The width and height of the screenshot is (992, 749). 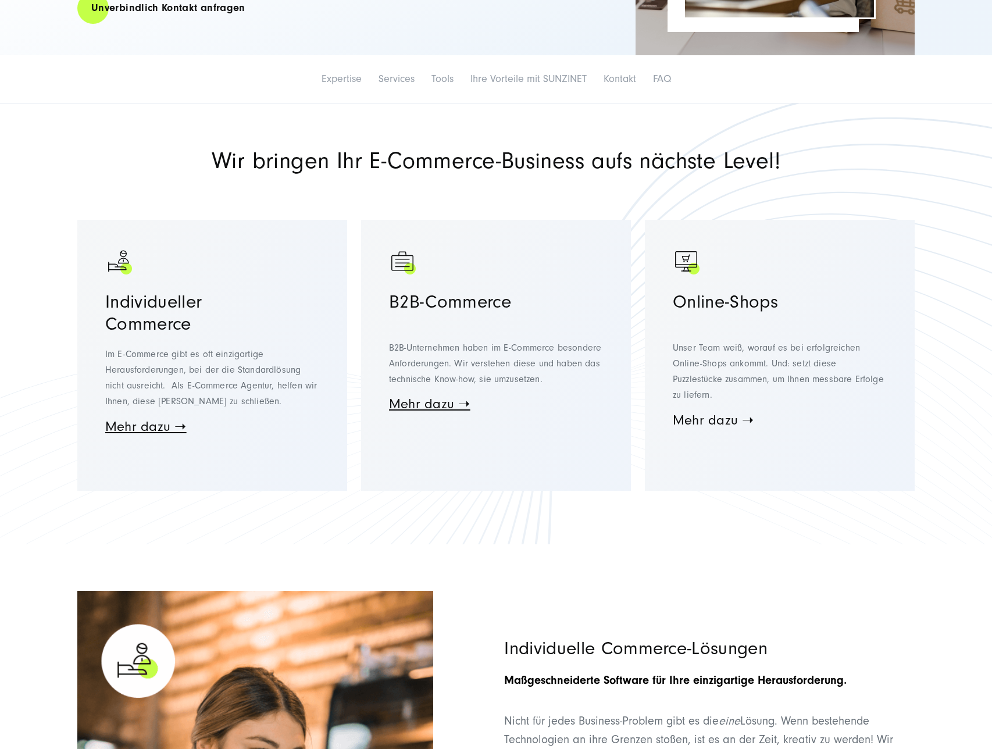 What do you see at coordinates (662, 79) in the screenshot?
I see `a: FAQ` at bounding box center [662, 79].